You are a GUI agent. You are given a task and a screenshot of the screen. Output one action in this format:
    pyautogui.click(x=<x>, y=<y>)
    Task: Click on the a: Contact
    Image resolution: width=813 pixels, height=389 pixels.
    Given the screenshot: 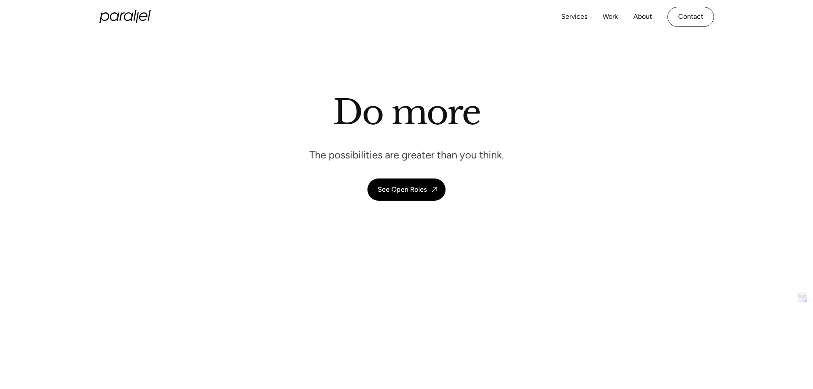 What is the action you would take?
    pyautogui.click(x=690, y=17)
    